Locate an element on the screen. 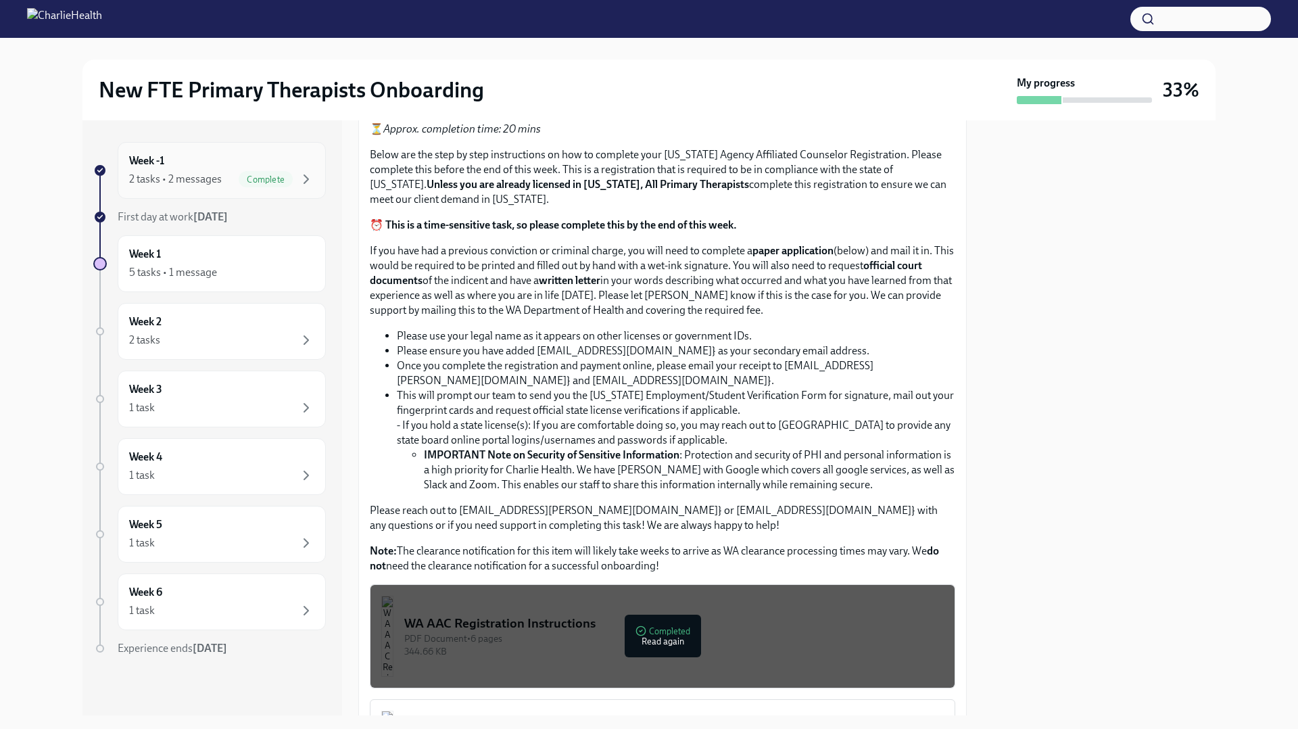 Image resolution: width=1298 pixels, height=729 pixels. p: The clearance notification for this item will likely take weeks to arrive as WA clearance process... is located at coordinates (663, 559).